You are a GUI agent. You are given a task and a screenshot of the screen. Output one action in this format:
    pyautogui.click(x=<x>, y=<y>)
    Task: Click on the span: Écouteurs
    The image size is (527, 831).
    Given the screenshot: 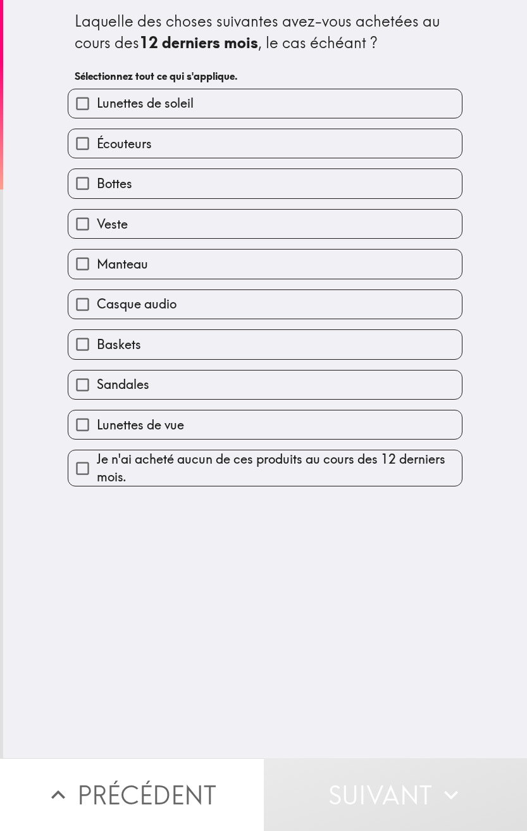 What is the action you would take?
    pyautogui.click(x=124, y=144)
    